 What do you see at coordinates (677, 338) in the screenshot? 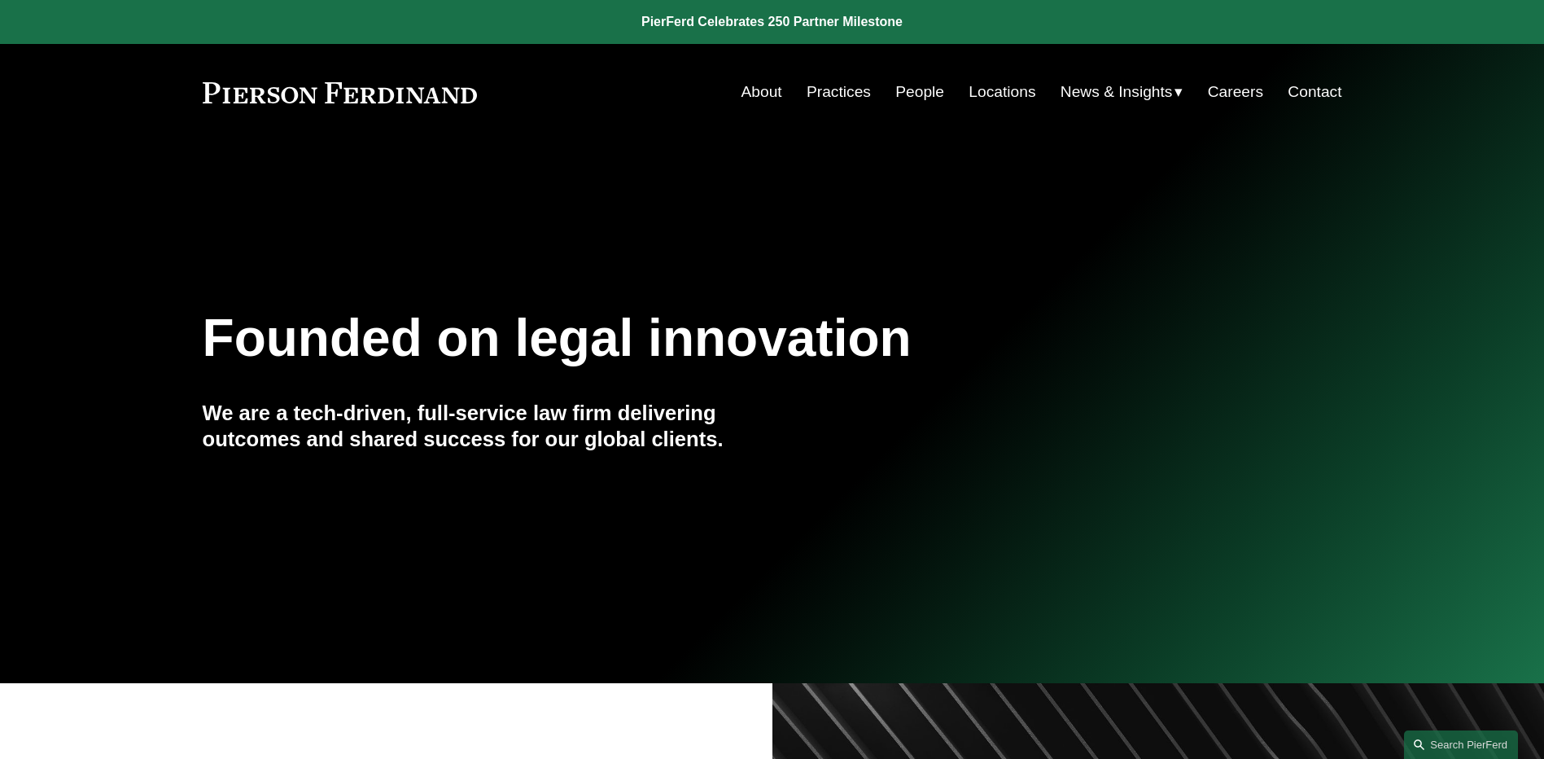
I see `h1: Founded on legal innovation` at bounding box center [677, 338].